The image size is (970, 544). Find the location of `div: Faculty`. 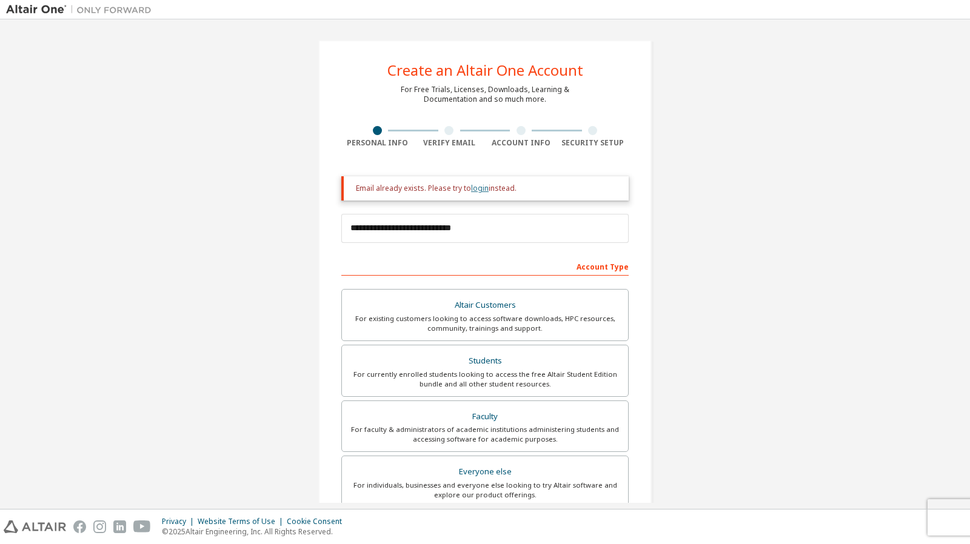

div: Faculty is located at coordinates (485, 417).